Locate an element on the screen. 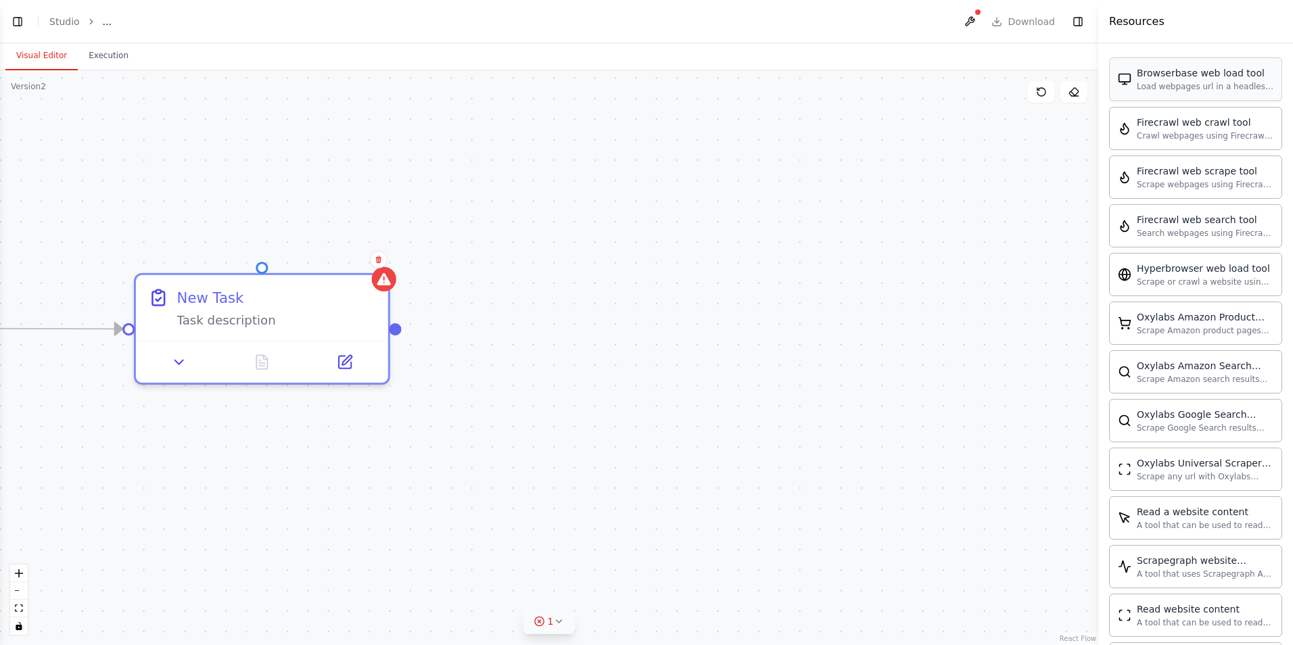 The height and width of the screenshot is (645, 1293). div: Read a website content is located at coordinates (1205, 512).